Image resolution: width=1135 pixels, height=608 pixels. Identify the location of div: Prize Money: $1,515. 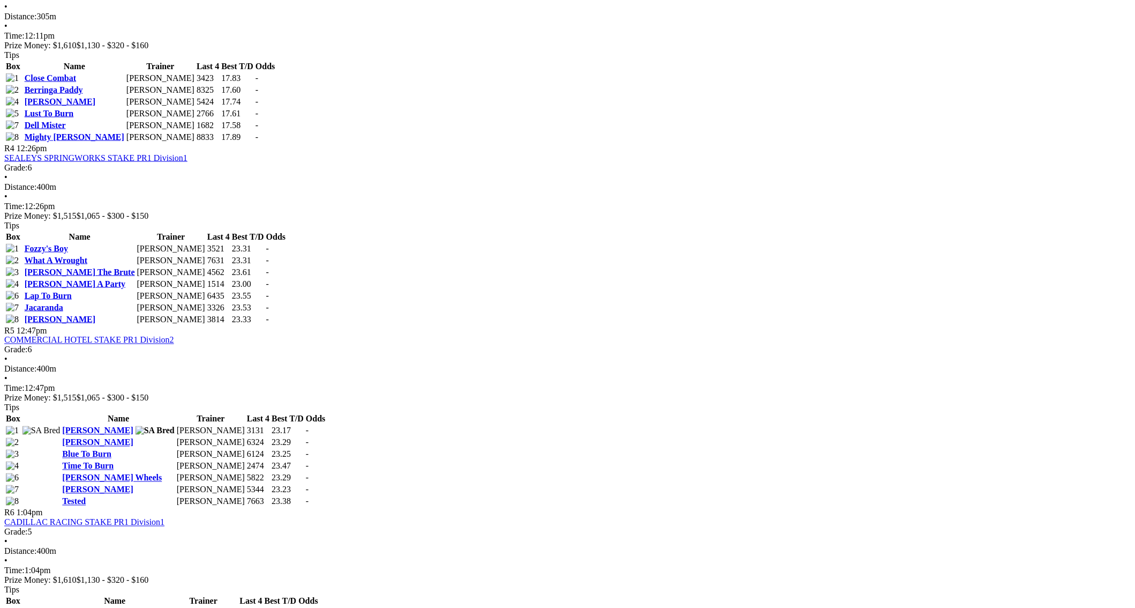
(567, 398).